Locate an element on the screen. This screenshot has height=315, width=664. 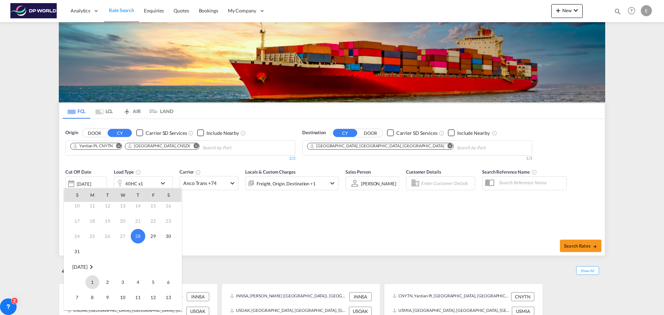
span: 2 is located at coordinates (108, 282).